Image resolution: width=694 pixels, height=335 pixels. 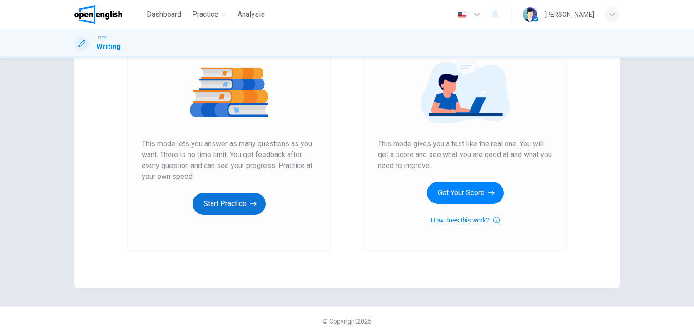 What do you see at coordinates (251, 15) in the screenshot?
I see `a: Analysis` at bounding box center [251, 15].